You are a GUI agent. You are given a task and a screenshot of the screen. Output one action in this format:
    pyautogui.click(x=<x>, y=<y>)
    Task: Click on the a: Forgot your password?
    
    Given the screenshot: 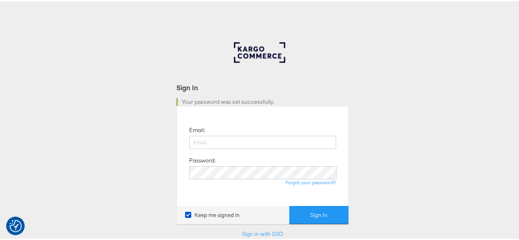 What is the action you would take?
    pyautogui.click(x=310, y=181)
    